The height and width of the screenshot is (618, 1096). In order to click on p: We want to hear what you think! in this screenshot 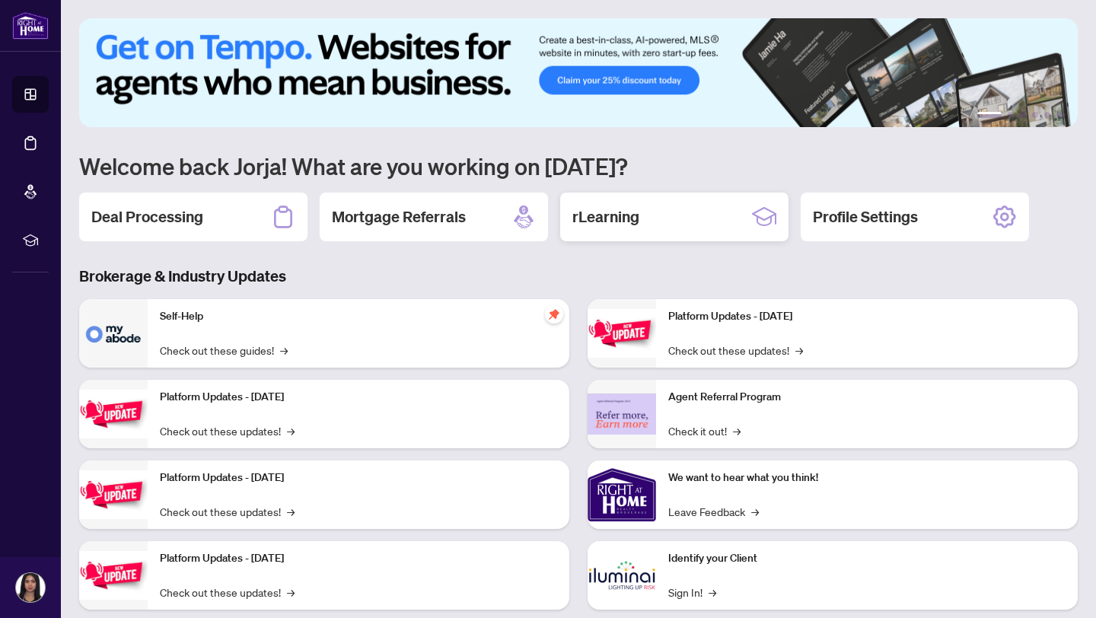, I will do `click(867, 478)`.